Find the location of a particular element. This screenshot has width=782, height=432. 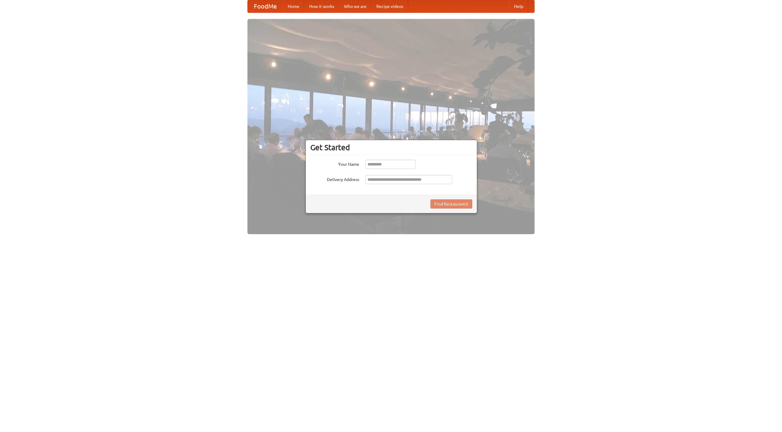

a: How it works is located at coordinates (322, 6).